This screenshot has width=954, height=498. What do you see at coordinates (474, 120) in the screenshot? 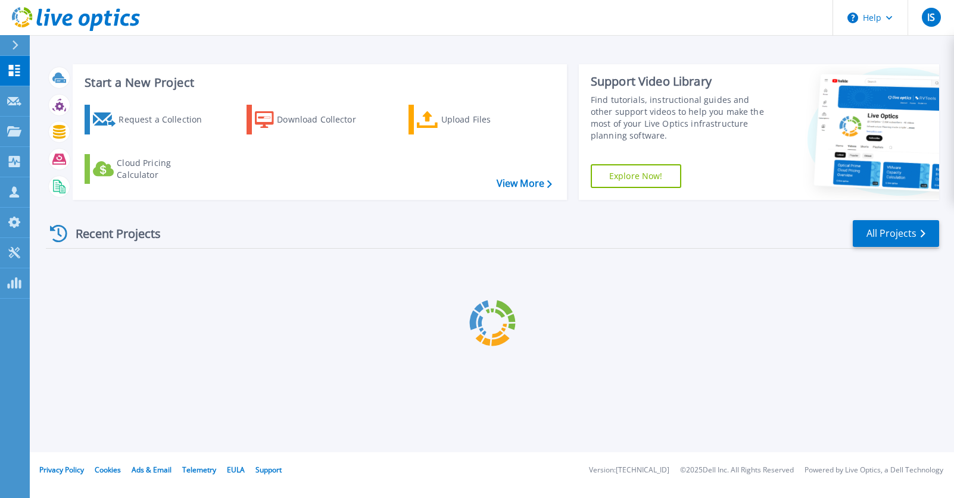
I see `a: Upload Files` at bounding box center [474, 120].